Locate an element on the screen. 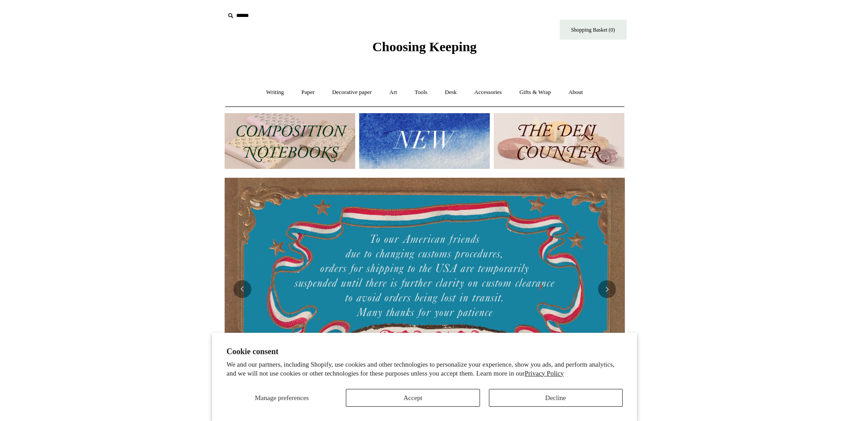  a: Decorative paper is located at coordinates (352, 92).